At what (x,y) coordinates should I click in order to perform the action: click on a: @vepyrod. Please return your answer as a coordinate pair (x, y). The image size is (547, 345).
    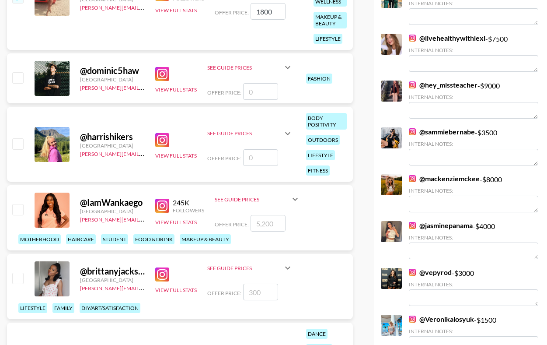
    Looking at the image, I should click on (430, 272).